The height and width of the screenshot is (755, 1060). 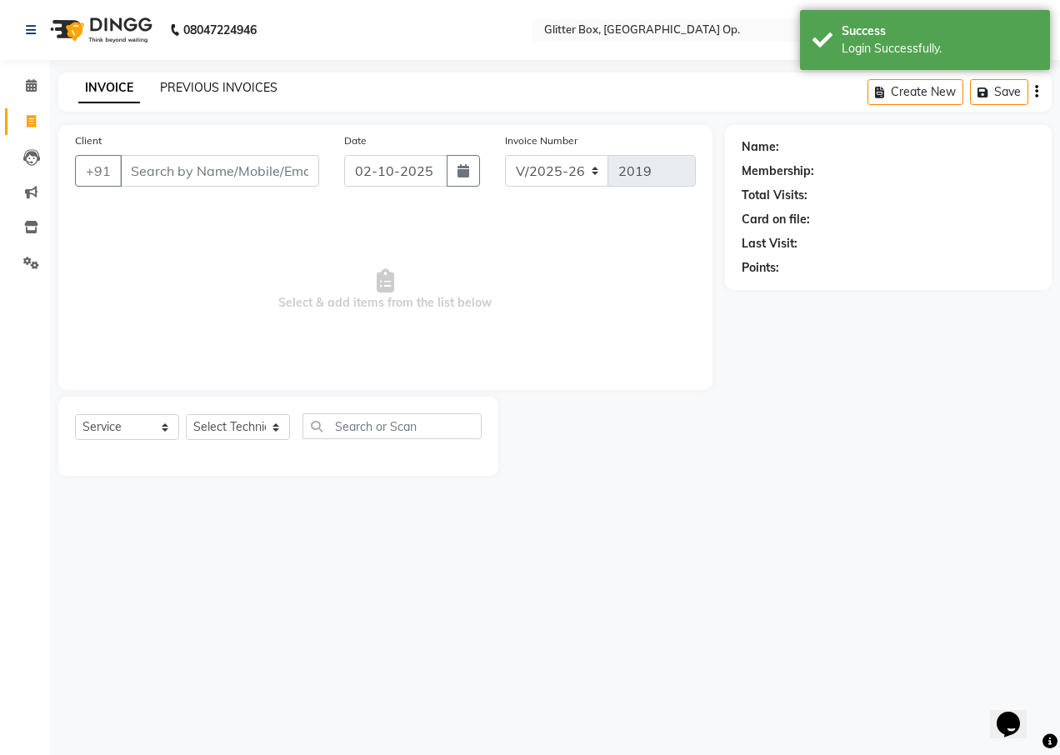 I want to click on img: logo, so click(x=99, y=30).